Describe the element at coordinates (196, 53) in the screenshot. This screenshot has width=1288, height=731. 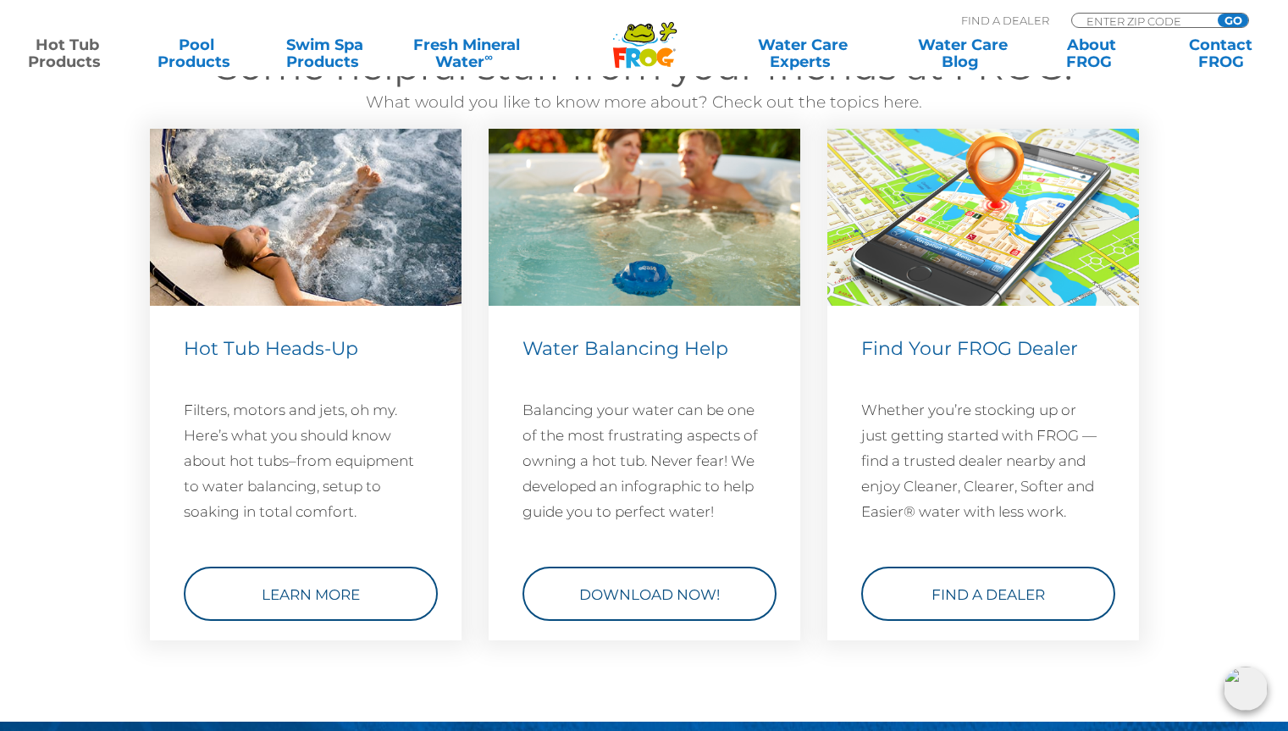
I see `a: PoolProducts` at that location.